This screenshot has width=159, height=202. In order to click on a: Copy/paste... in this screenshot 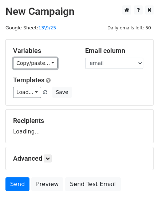, I will do `click(35, 63)`.